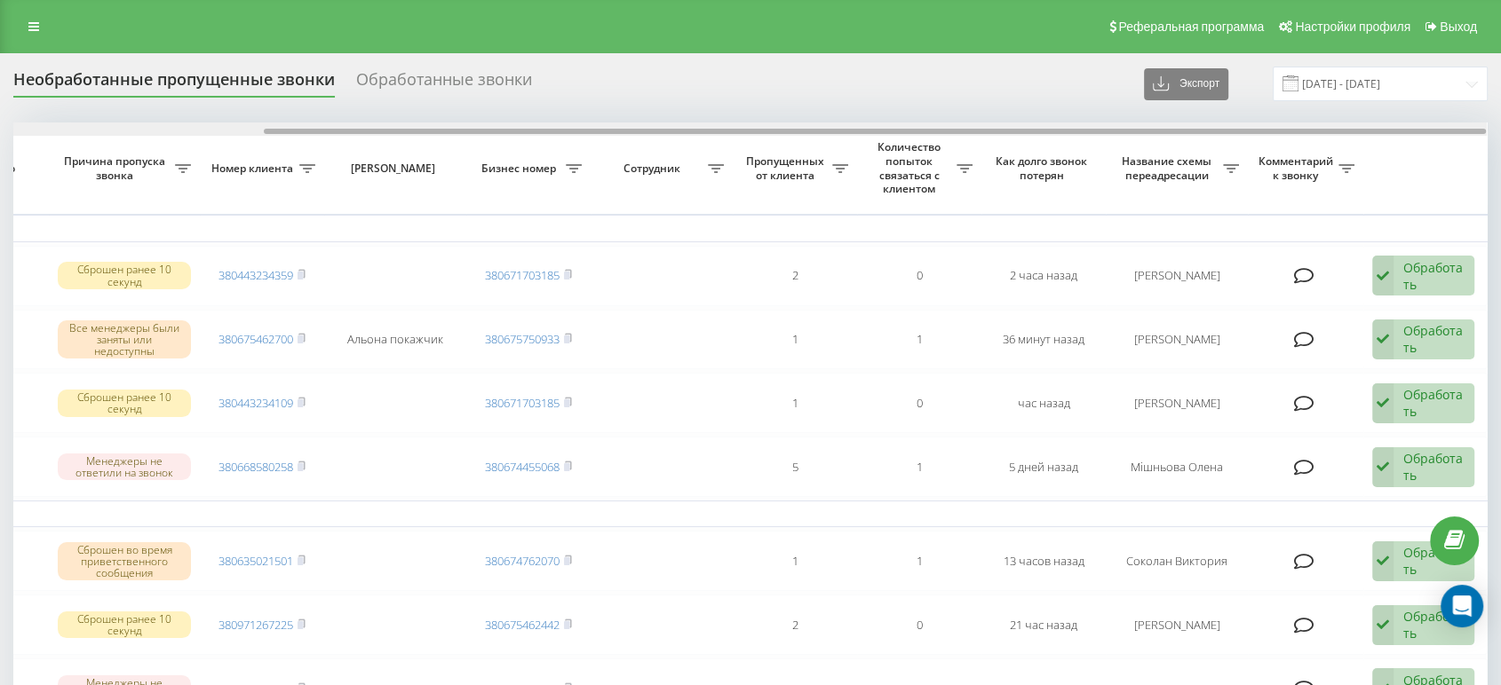 This screenshot has height=685, width=1501. Describe the element at coordinates (395, 340) in the screenshot. I see `td: Альона покажчик` at that location.